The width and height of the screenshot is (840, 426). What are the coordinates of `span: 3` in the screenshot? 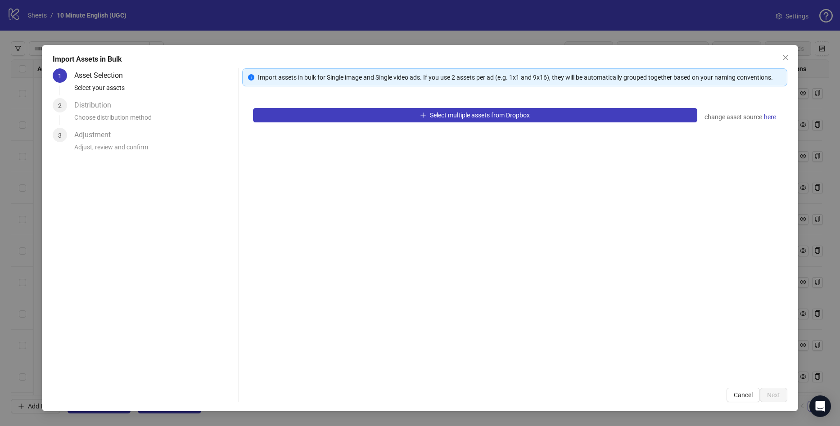 It's located at (60, 135).